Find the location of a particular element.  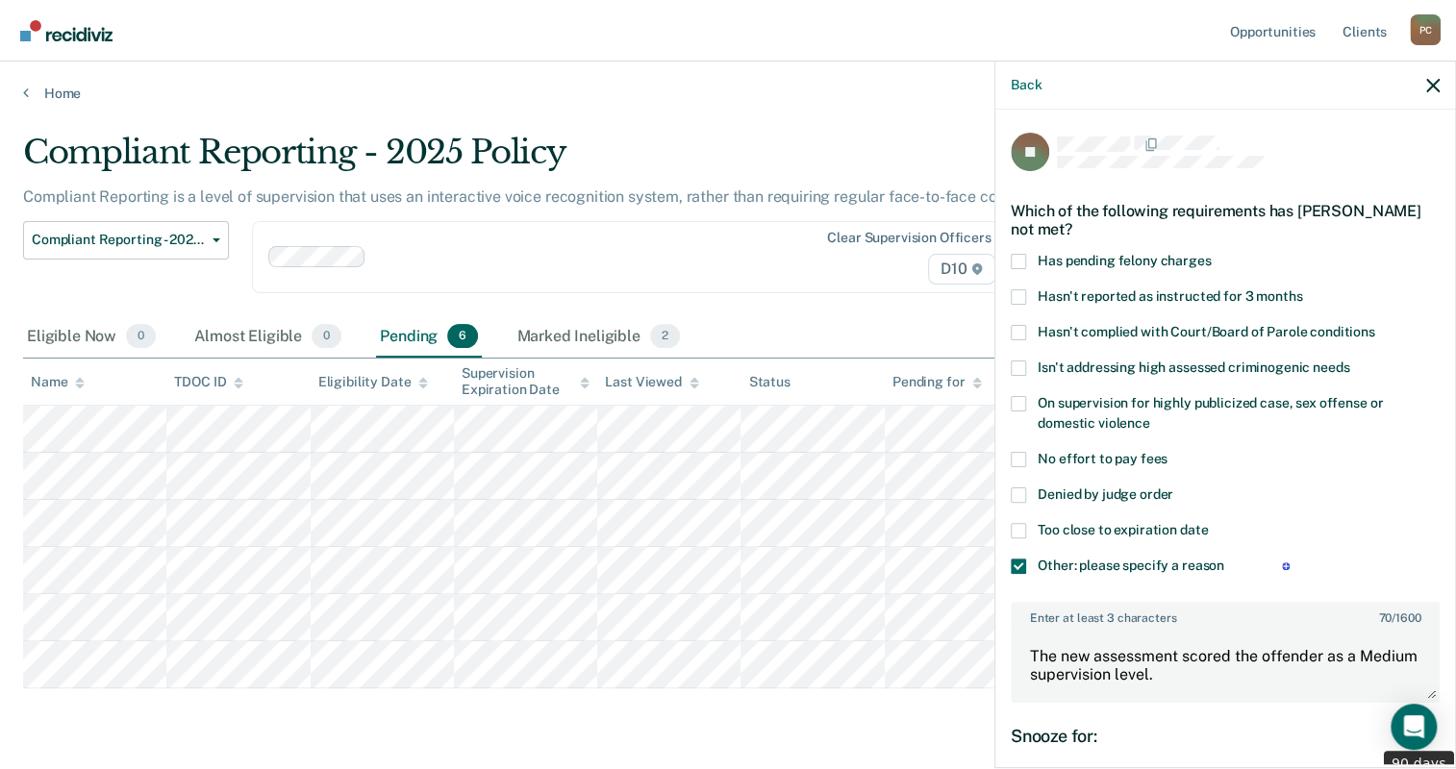

span: Too close to expiration date is located at coordinates (1122, 530).